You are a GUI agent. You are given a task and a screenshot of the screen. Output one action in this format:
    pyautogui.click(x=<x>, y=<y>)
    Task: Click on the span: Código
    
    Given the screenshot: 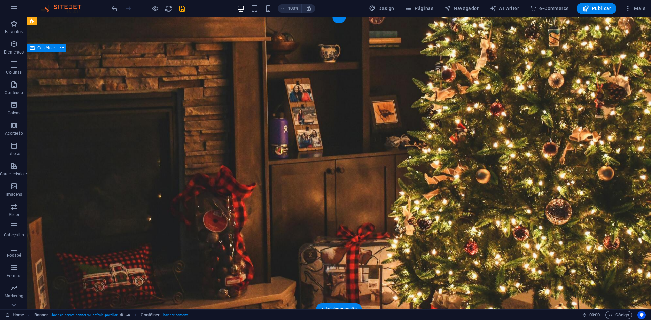 What is the action you would take?
    pyautogui.click(x=618, y=315)
    